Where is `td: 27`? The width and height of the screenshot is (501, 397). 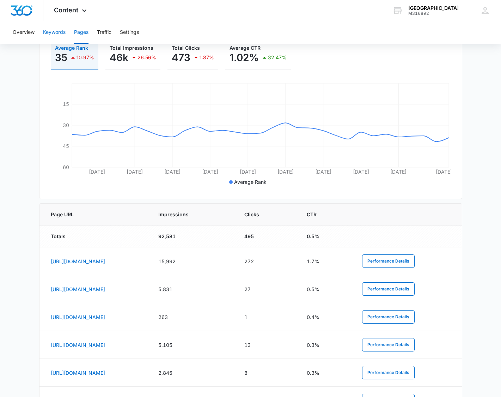 td: 27 is located at coordinates (267, 289).